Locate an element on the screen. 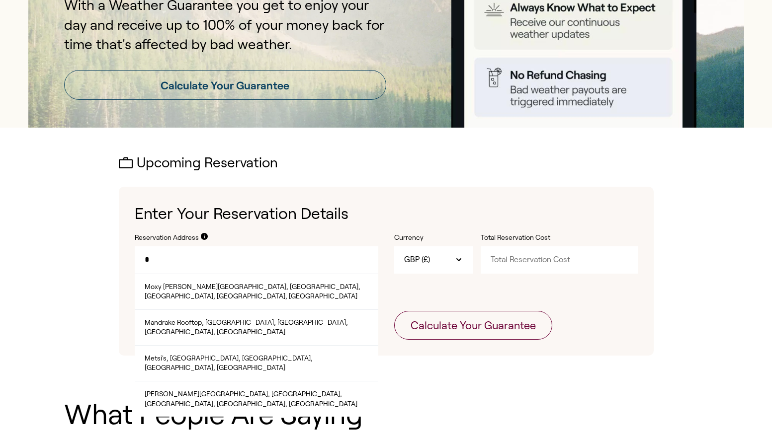 The width and height of the screenshot is (772, 435). h2: Upcoming Reservation is located at coordinates (386, 163).